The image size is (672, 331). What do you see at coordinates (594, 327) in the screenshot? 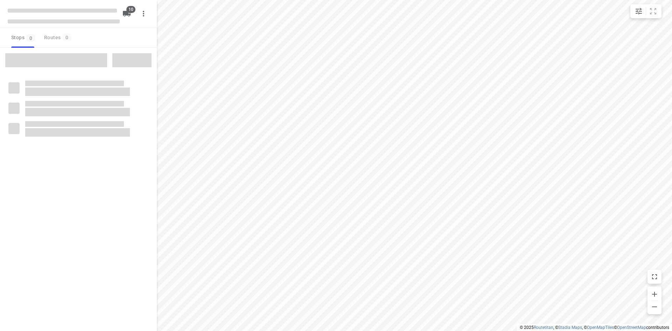
I see `li: © 2025 , © , © © contributors` at bounding box center [594, 327].